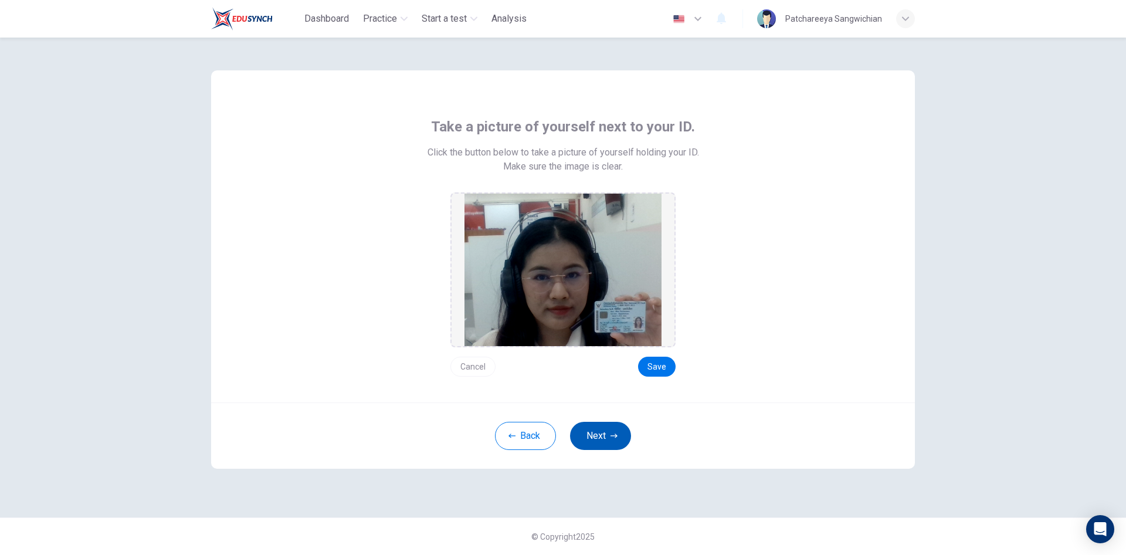  Describe the element at coordinates (563, 537) in the screenshot. I see `span: © Copyright 2025` at that location.